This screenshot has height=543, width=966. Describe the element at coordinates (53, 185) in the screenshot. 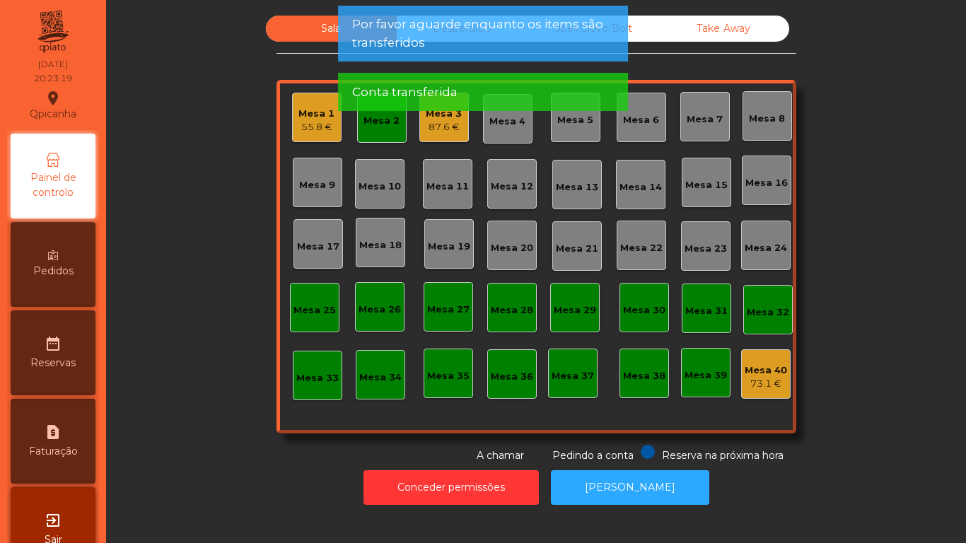

I see `span: Painel de controlo` at that location.